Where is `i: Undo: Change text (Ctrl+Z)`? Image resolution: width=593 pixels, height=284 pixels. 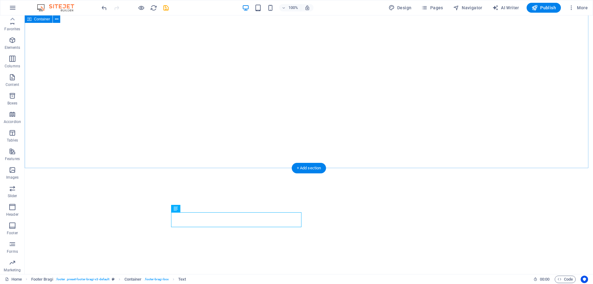 i: Undo: Change text (Ctrl+Z) is located at coordinates (104, 8).